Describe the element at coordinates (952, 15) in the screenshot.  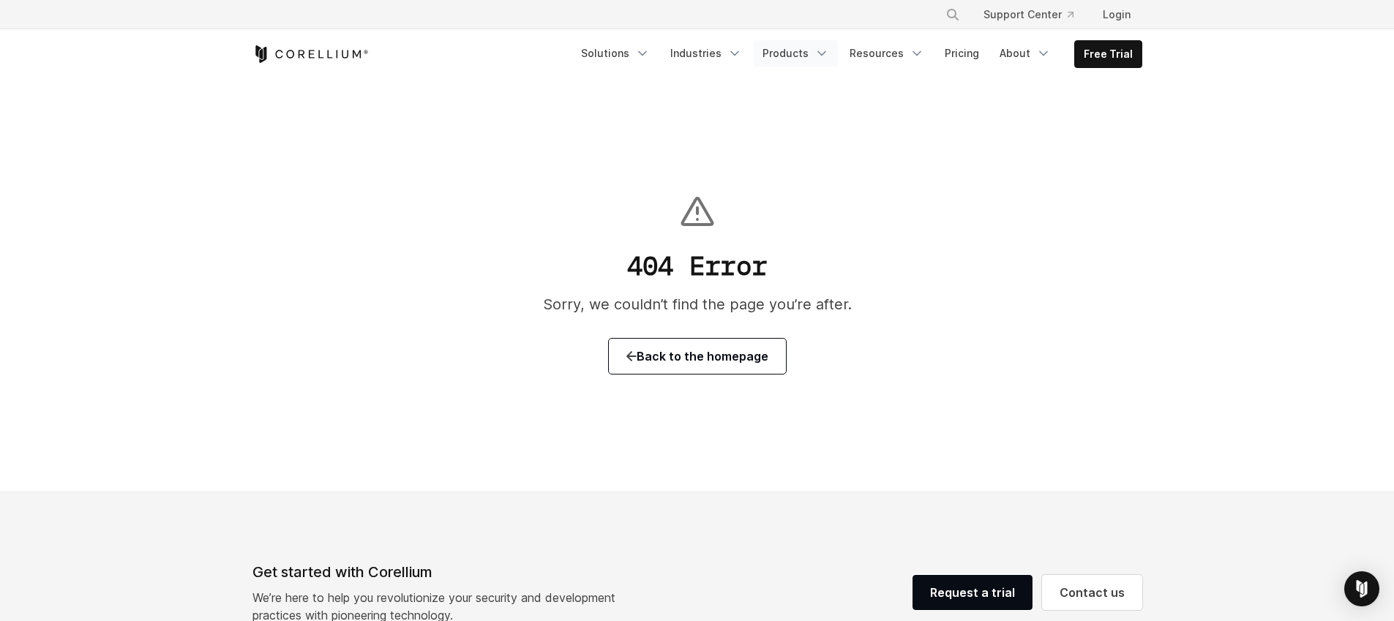
I see `button: Search` at that location.